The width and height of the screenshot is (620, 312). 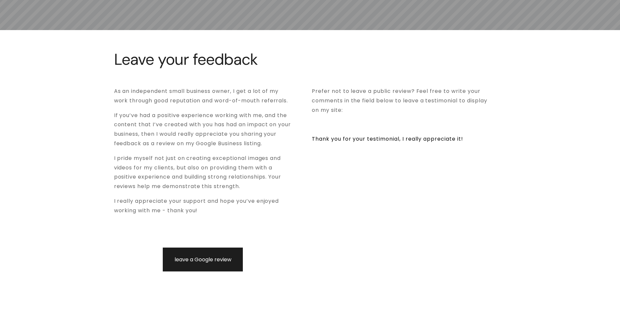 What do you see at coordinates (203, 172) in the screenshot?
I see `p: I pride myself not just on creating exceptional images and videos for my clients, but also on pro...` at bounding box center [203, 172].